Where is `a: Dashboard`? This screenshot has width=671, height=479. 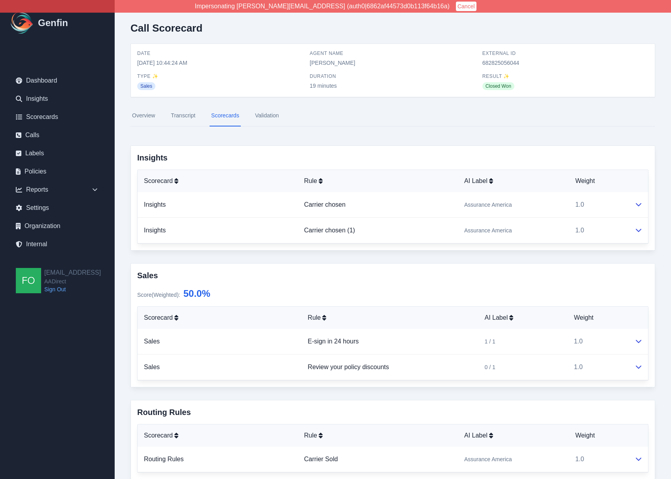
a: Dashboard is located at coordinates (57, 81).